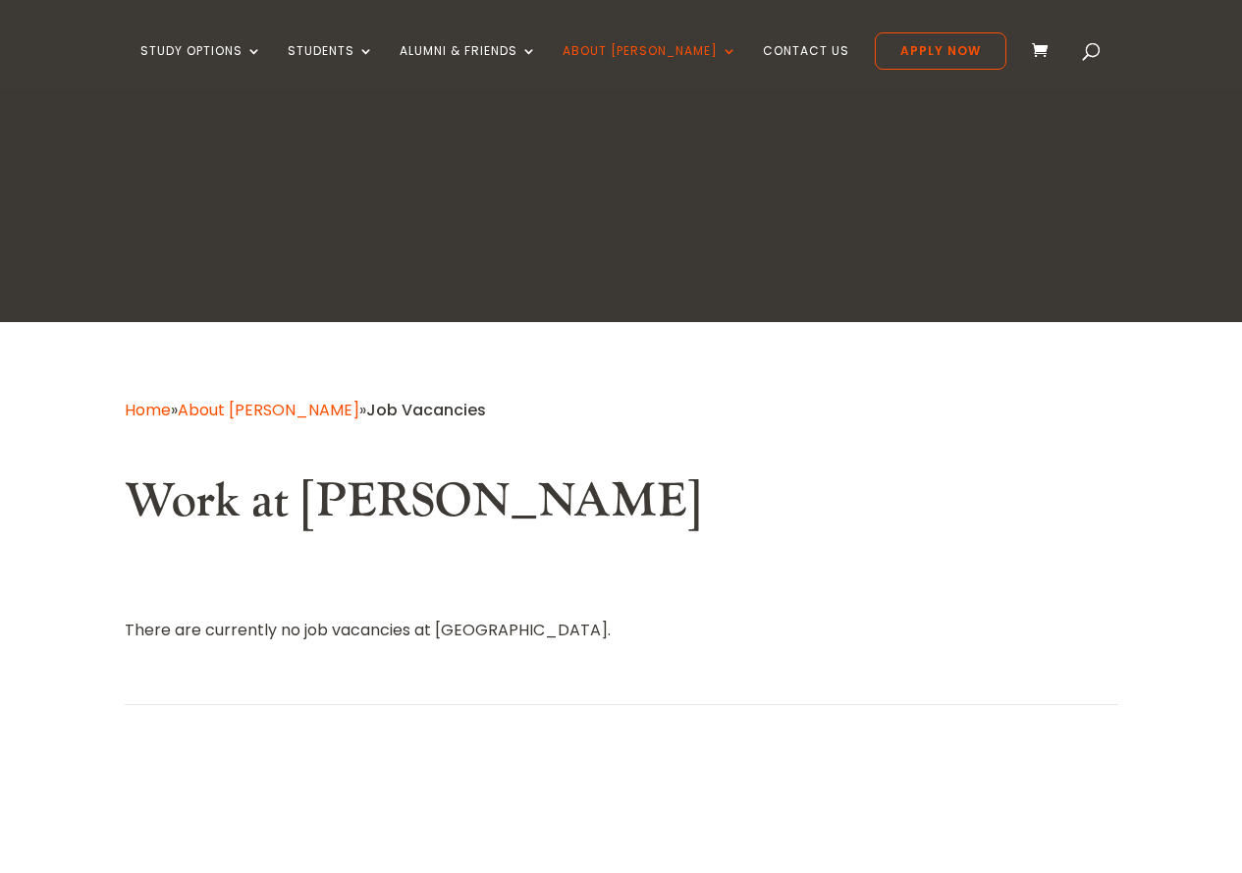  Describe the element at coordinates (331, 67) in the screenshot. I see `a: Students` at that location.